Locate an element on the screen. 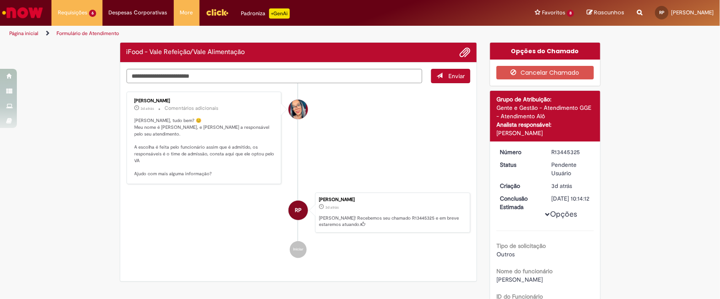  span: Despesas Corporativas is located at coordinates (138, 13).